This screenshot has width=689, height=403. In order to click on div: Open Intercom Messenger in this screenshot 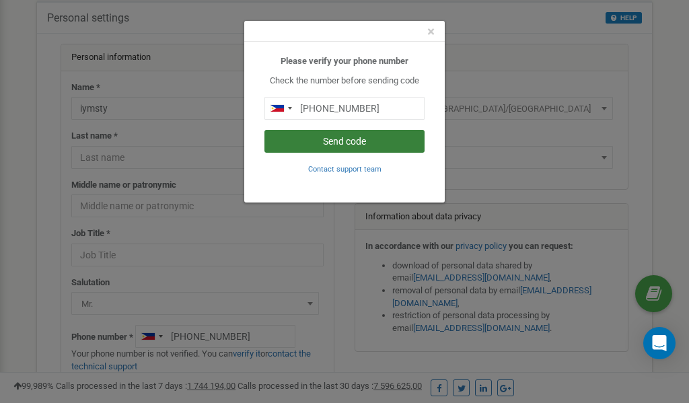, I will do `click(659, 343)`.